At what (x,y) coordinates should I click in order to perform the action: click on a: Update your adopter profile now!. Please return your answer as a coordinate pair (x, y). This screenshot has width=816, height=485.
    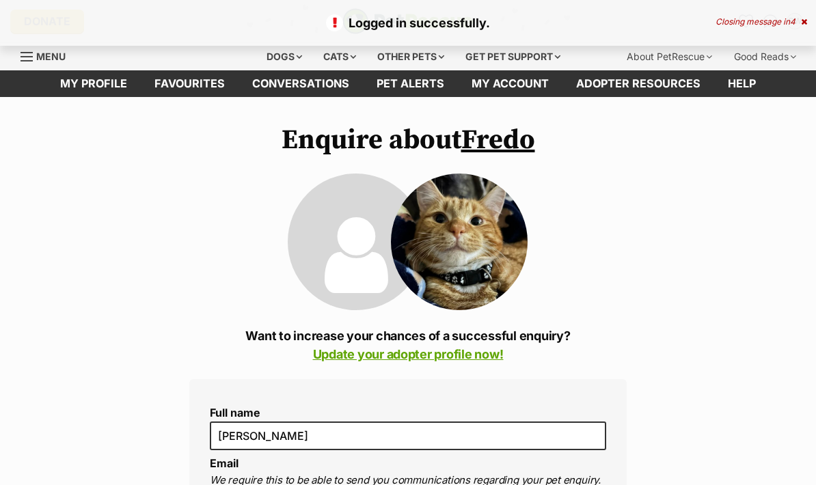
    Looking at the image, I should click on (408, 354).